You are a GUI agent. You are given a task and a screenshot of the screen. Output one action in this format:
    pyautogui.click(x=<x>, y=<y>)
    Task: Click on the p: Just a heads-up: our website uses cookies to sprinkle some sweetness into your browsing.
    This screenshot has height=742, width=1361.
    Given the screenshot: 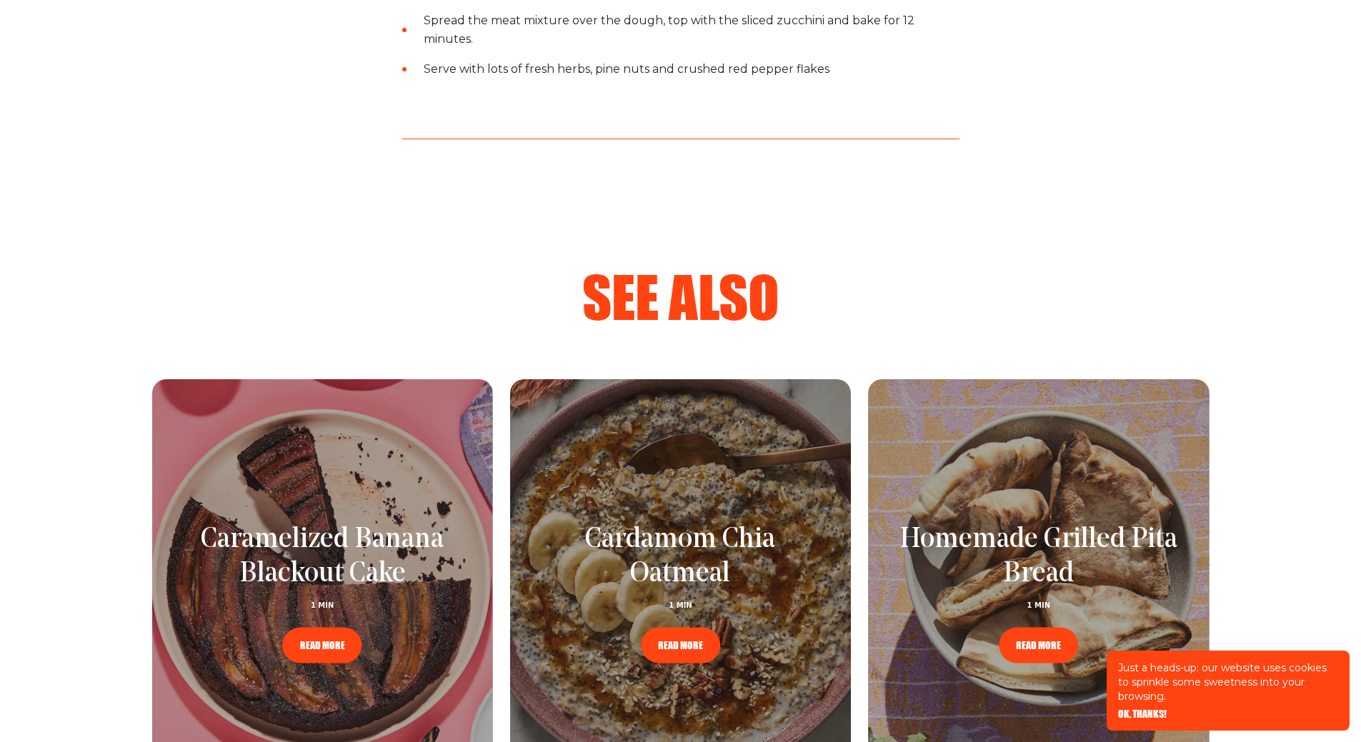 What is the action you would take?
    pyautogui.click(x=1228, y=682)
    